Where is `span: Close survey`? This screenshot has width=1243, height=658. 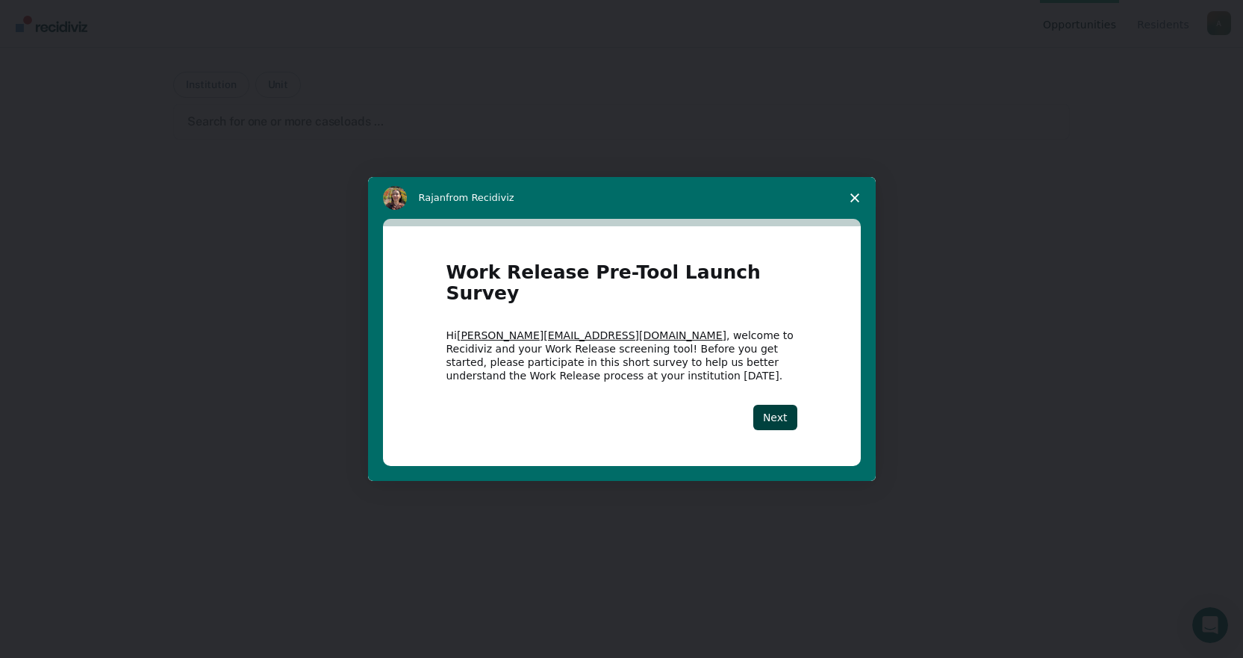 span: Close survey is located at coordinates (855, 198).